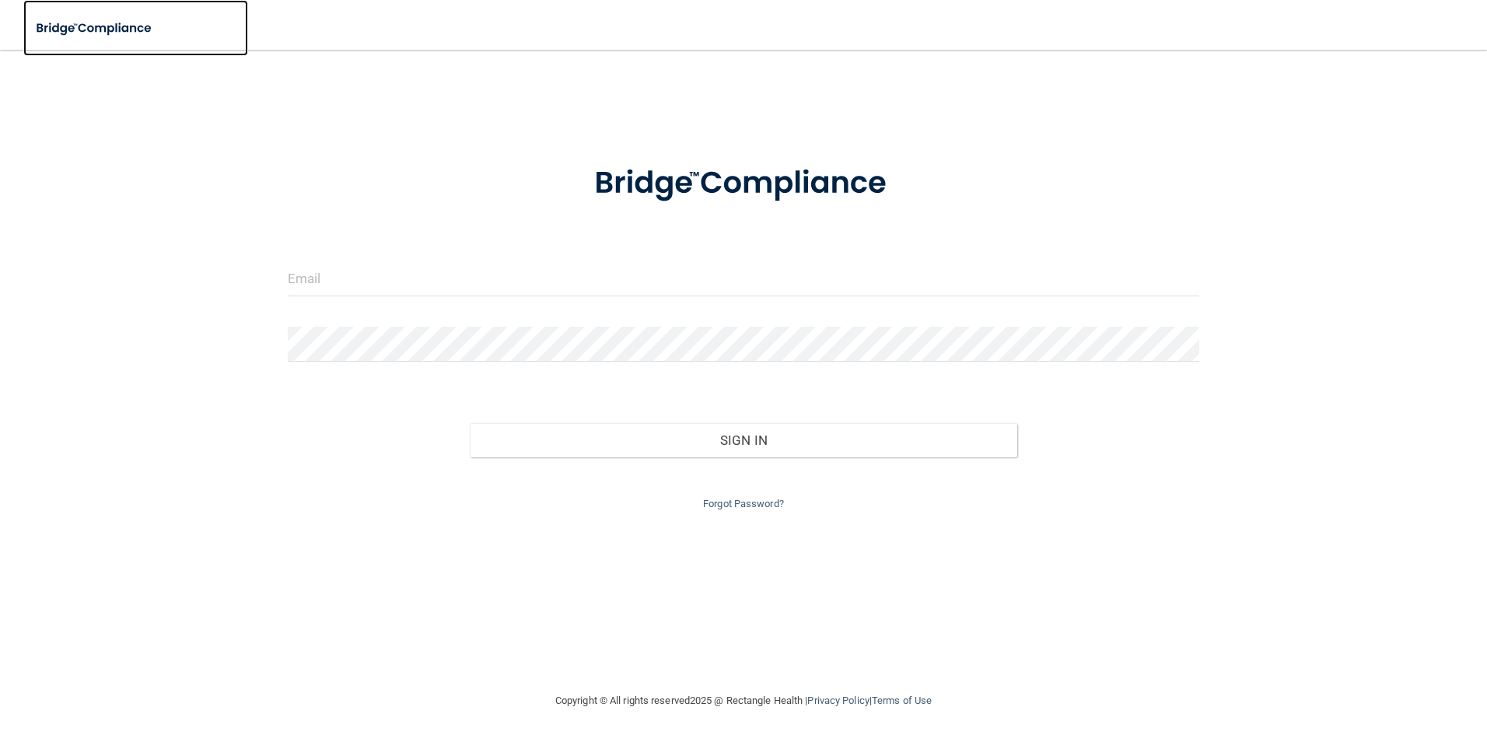 This screenshot has height=742, width=1487. Describe the element at coordinates (743, 440) in the screenshot. I see `button: Sign In` at that location.